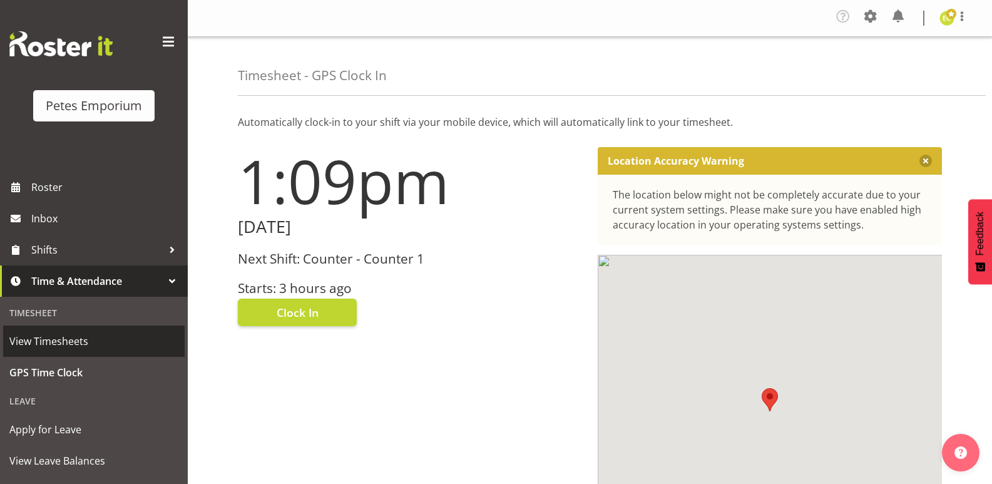 The height and width of the screenshot is (484, 992). Describe the element at coordinates (980, 233) in the screenshot. I see `span: Feedback` at that location.